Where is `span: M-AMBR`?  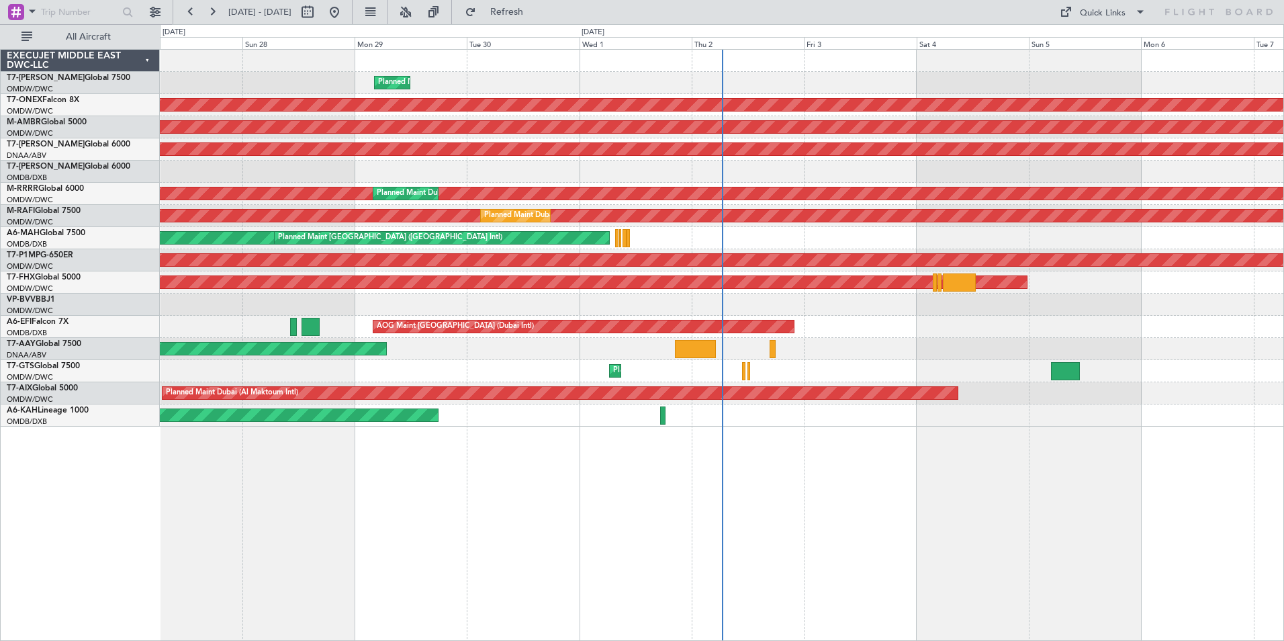 span: M-AMBR is located at coordinates (24, 122).